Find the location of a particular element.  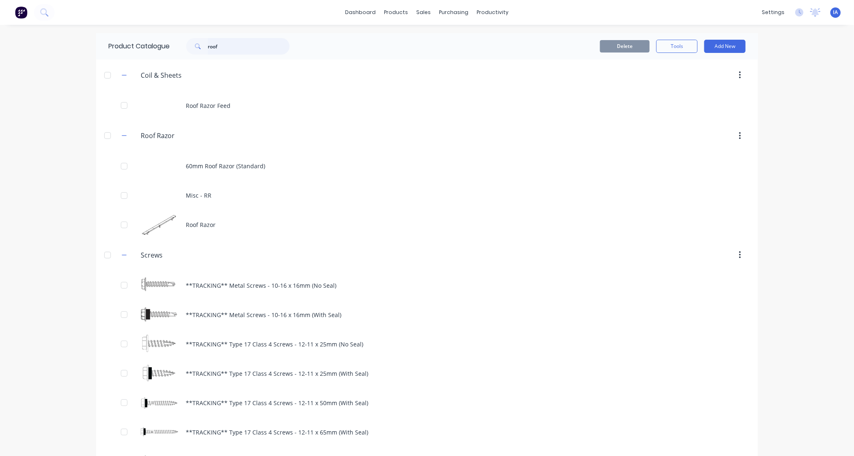

div: **TRACKING** Type 17 Class 4 Screws - 12-11 x 65mm (With Seal)**TRACKING** Type 17 Class 4 Screws... is located at coordinates (427, 432).